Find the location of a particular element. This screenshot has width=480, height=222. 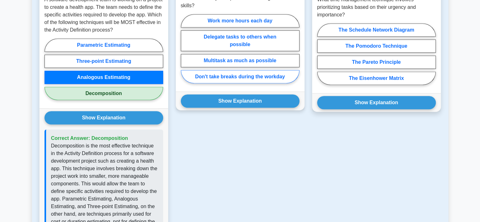

label: Analogous Estimating is located at coordinates (104, 77).